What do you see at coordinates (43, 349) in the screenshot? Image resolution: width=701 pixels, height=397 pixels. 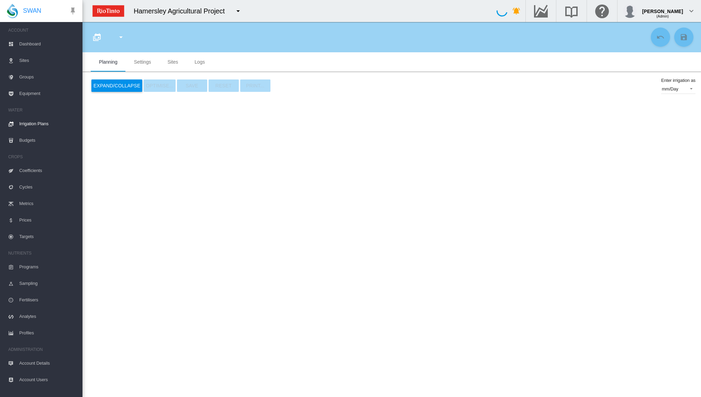 I see `span: ADMINISTRATION` at bounding box center [43, 349].